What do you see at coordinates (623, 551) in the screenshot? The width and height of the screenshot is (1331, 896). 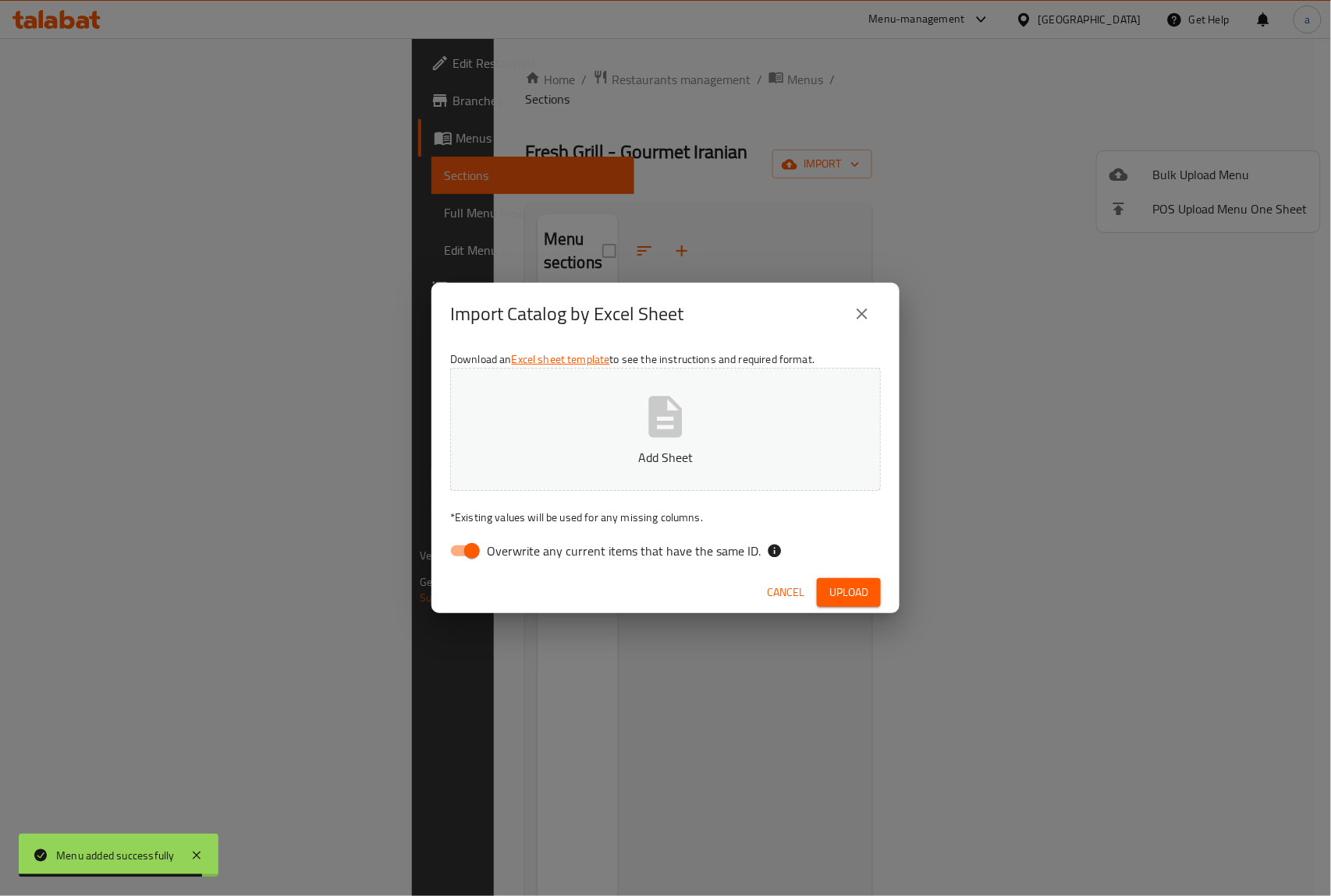 I see `span: Overwrite any current items that have the same ID.` at bounding box center [623, 551].